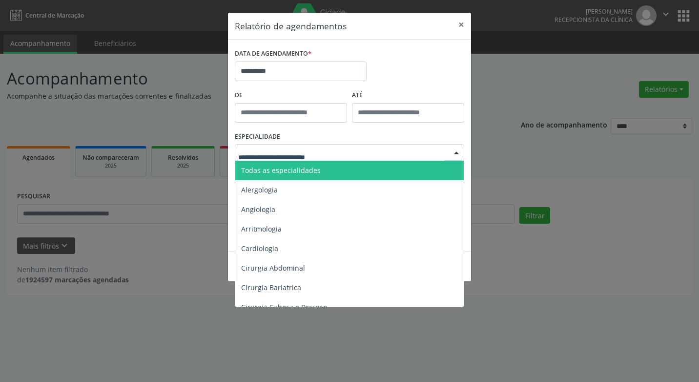 This screenshot has width=699, height=382. What do you see at coordinates (291, 26) in the screenshot?
I see `h5: Relatório de agendamentos` at bounding box center [291, 26].